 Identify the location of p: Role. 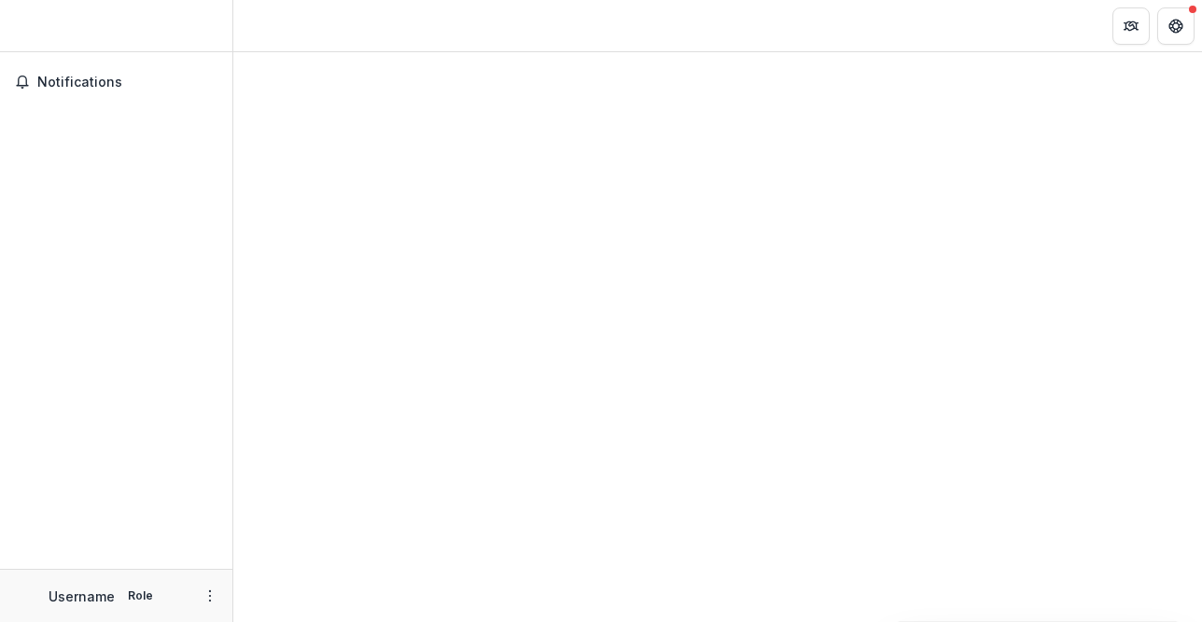
(140, 596).